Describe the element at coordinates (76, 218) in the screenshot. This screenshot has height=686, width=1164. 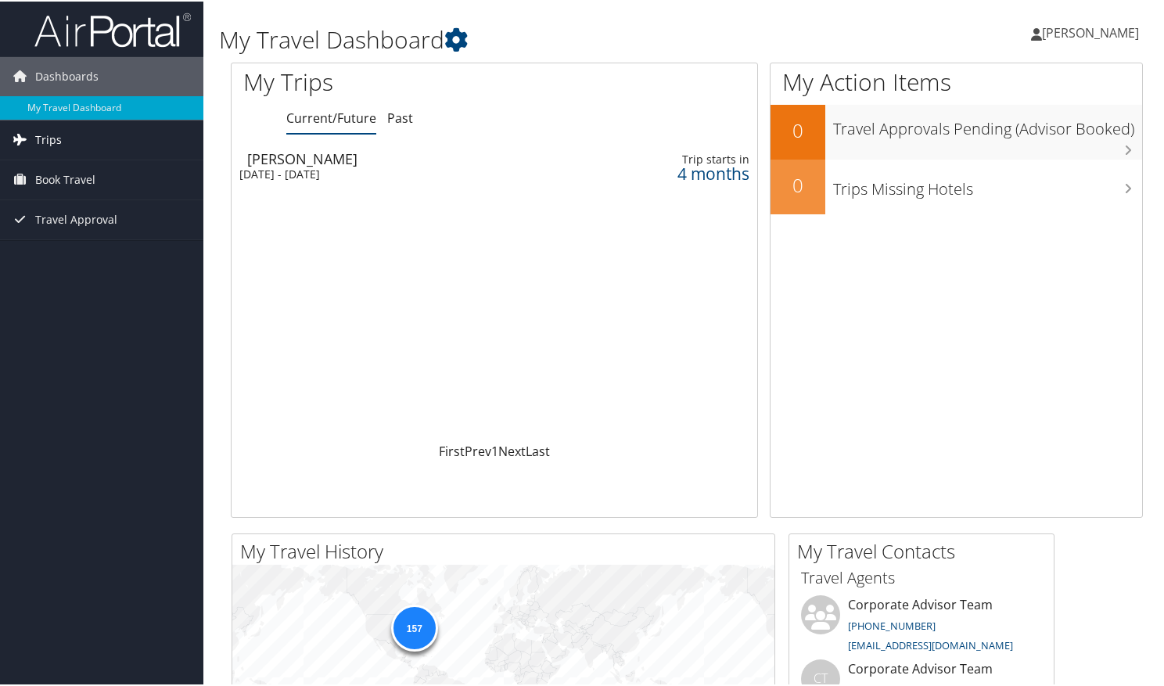
I see `span: Travel Approval` at that location.